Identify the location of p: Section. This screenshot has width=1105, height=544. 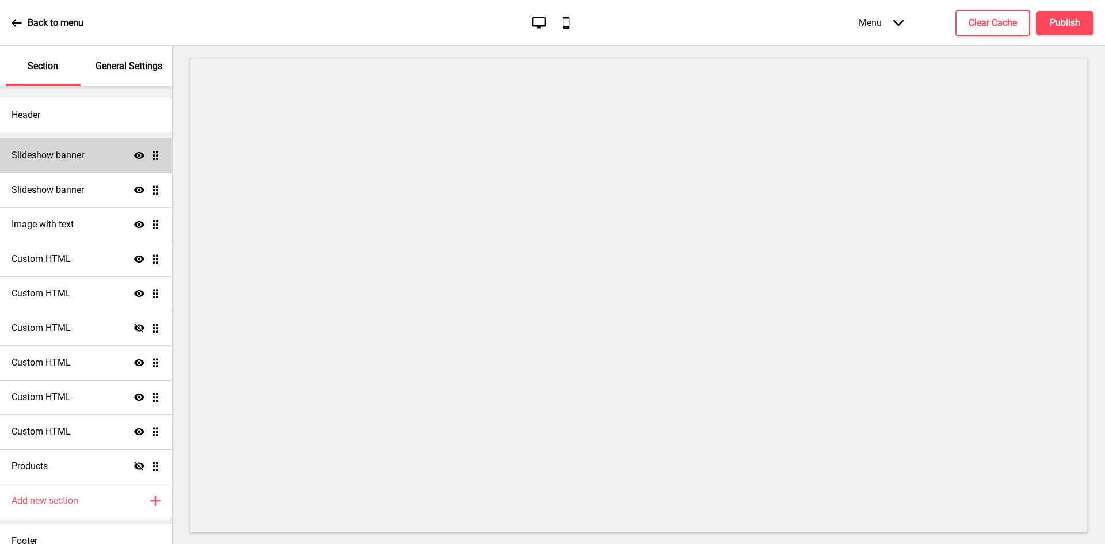
(43, 66).